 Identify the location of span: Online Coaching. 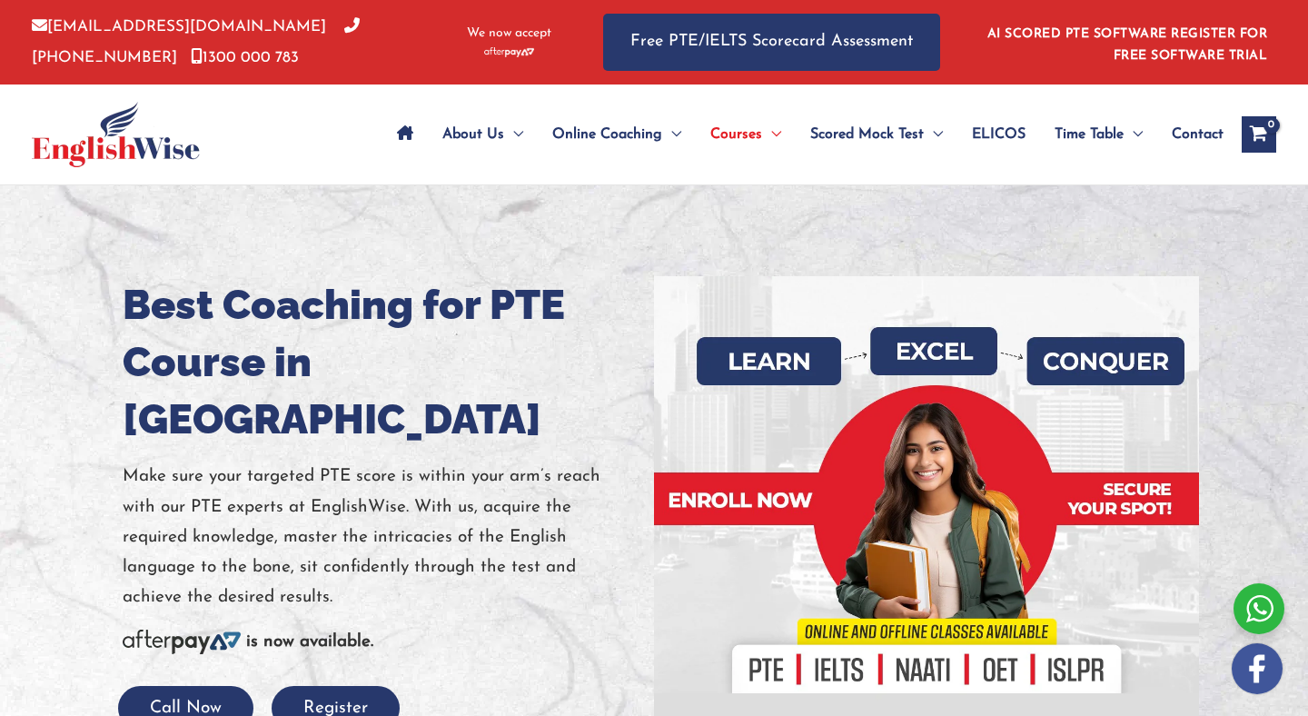
(607, 134).